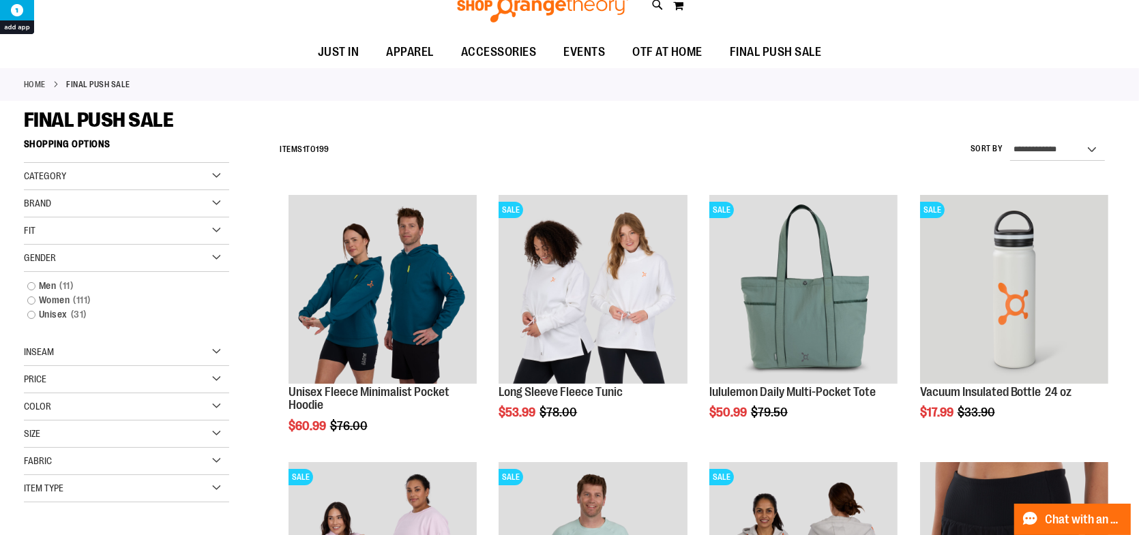 This screenshot has width=1139, height=535. What do you see at coordinates (29, 231) in the screenshot?
I see `span: Fit` at bounding box center [29, 231].